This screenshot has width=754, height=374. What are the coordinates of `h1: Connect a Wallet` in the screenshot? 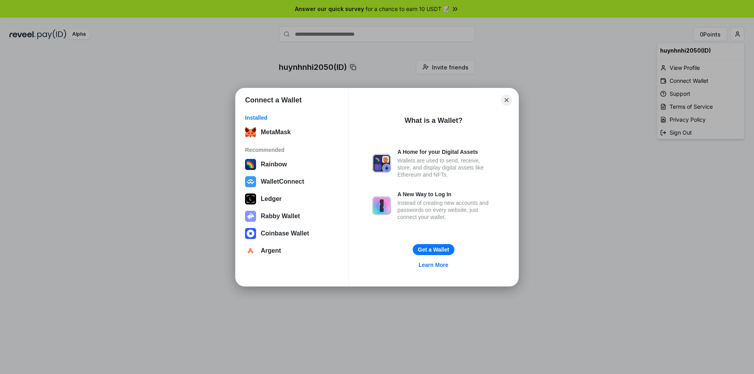 It's located at (273, 100).